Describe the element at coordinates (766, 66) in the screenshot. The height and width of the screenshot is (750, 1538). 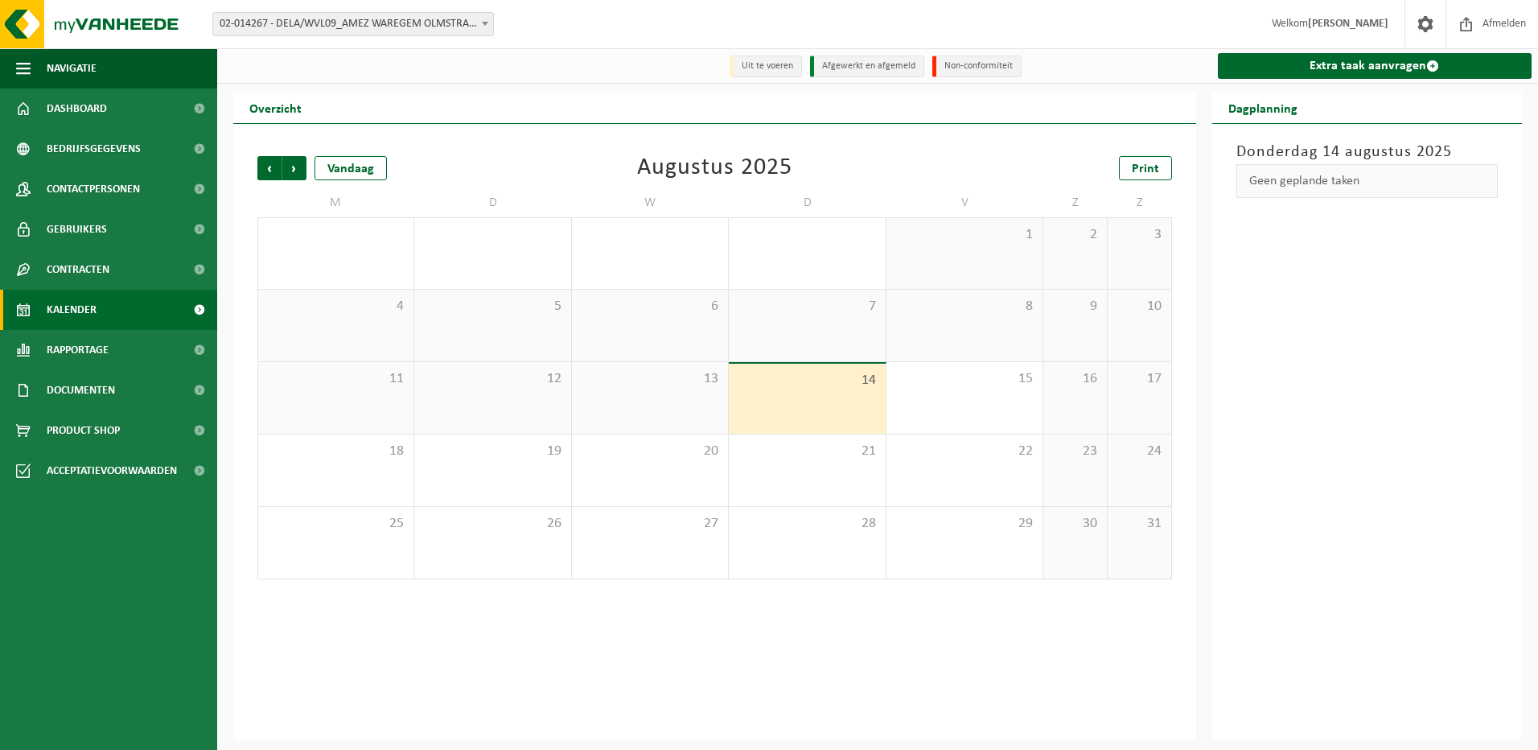
I see `li: Uit te voeren` at that location.